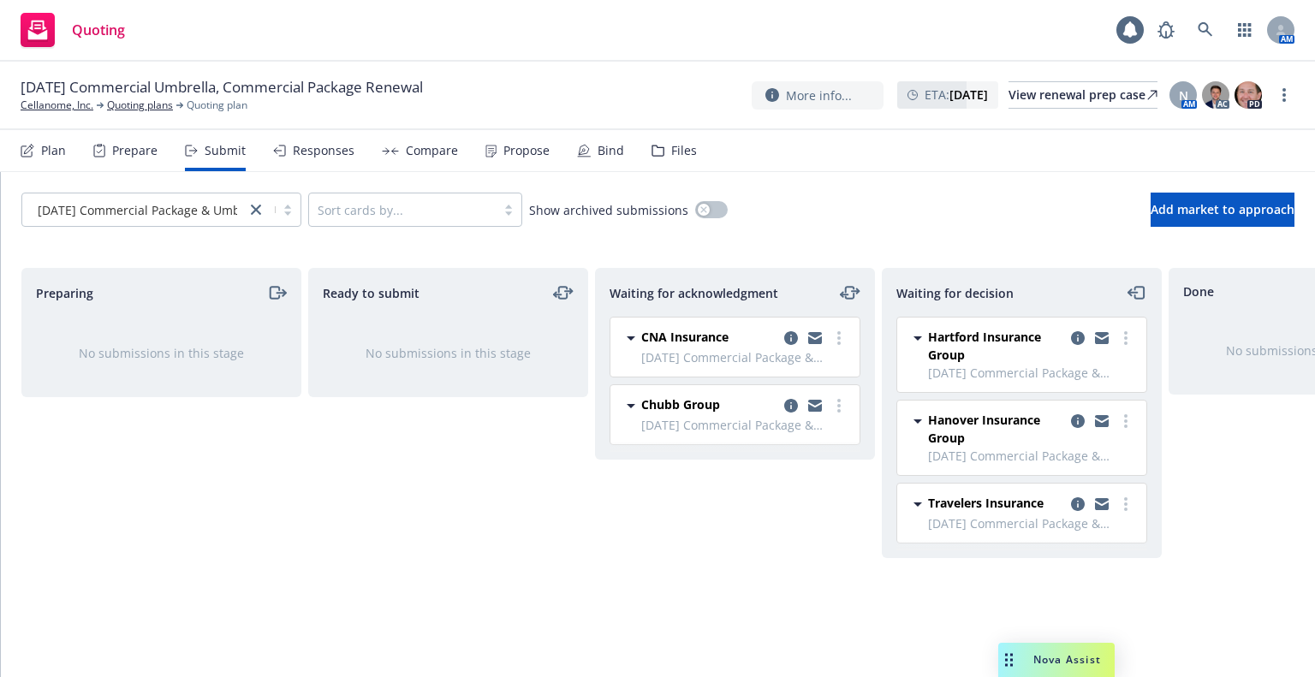  What do you see at coordinates (1137, 293) in the screenshot?
I see `a: moveLeft` at bounding box center [1137, 293].